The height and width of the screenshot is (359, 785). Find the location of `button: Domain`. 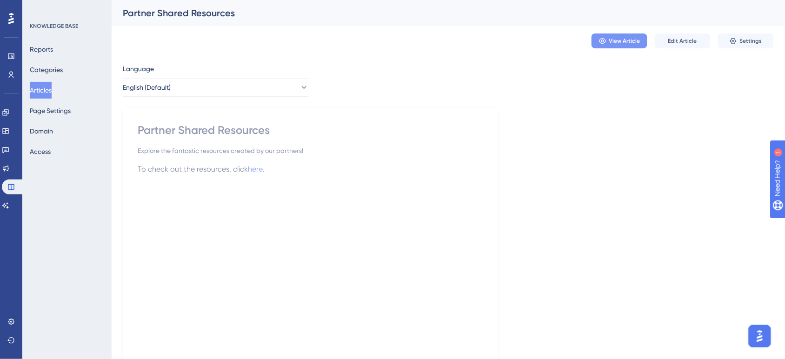

button: Domain is located at coordinates (41, 131).